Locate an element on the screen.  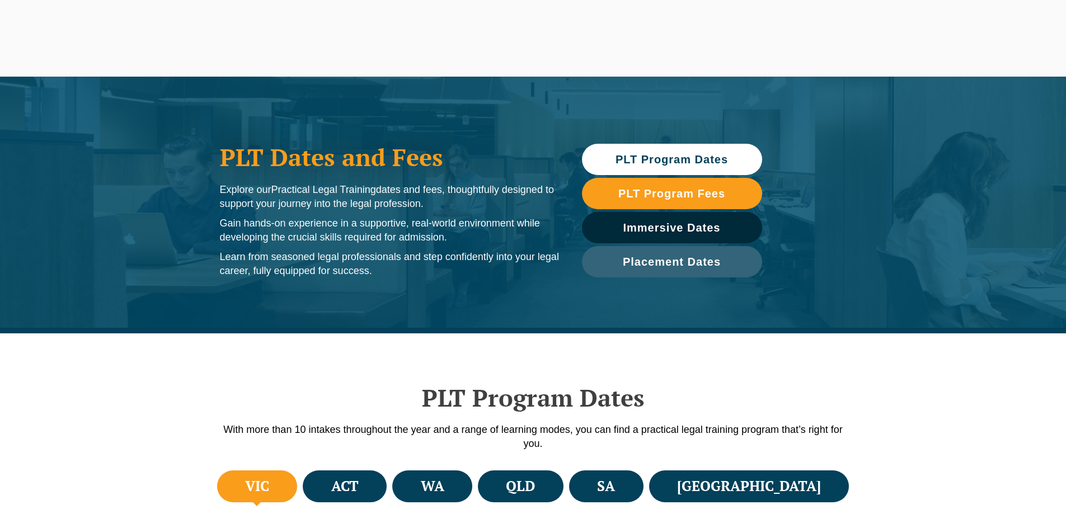
h4: SA is located at coordinates (606, 486).